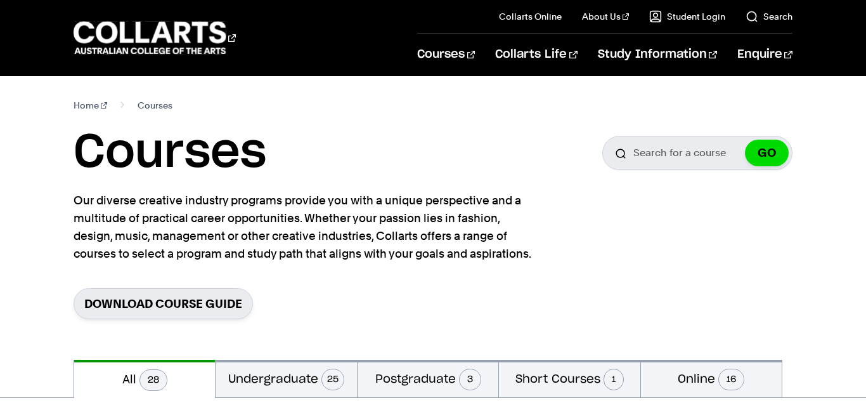 The image size is (866, 410). What do you see at coordinates (332, 379) in the screenshot?
I see `span: 25` at bounding box center [332, 379].